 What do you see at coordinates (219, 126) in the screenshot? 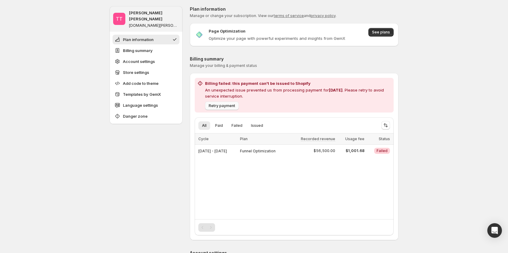
I see `span: Paid` at bounding box center [219, 126].